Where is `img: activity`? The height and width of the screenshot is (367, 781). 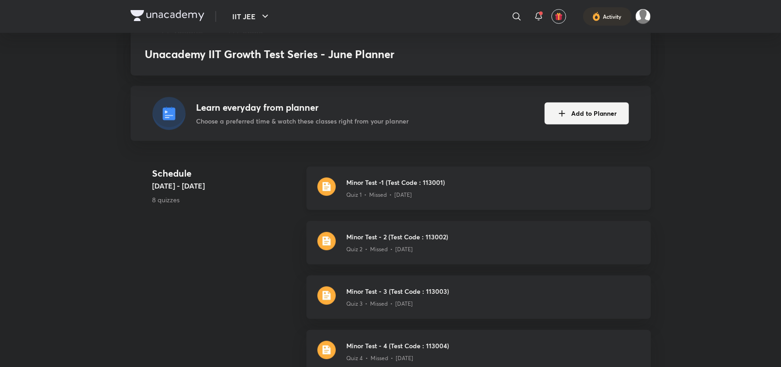 img: activity is located at coordinates (596, 16).